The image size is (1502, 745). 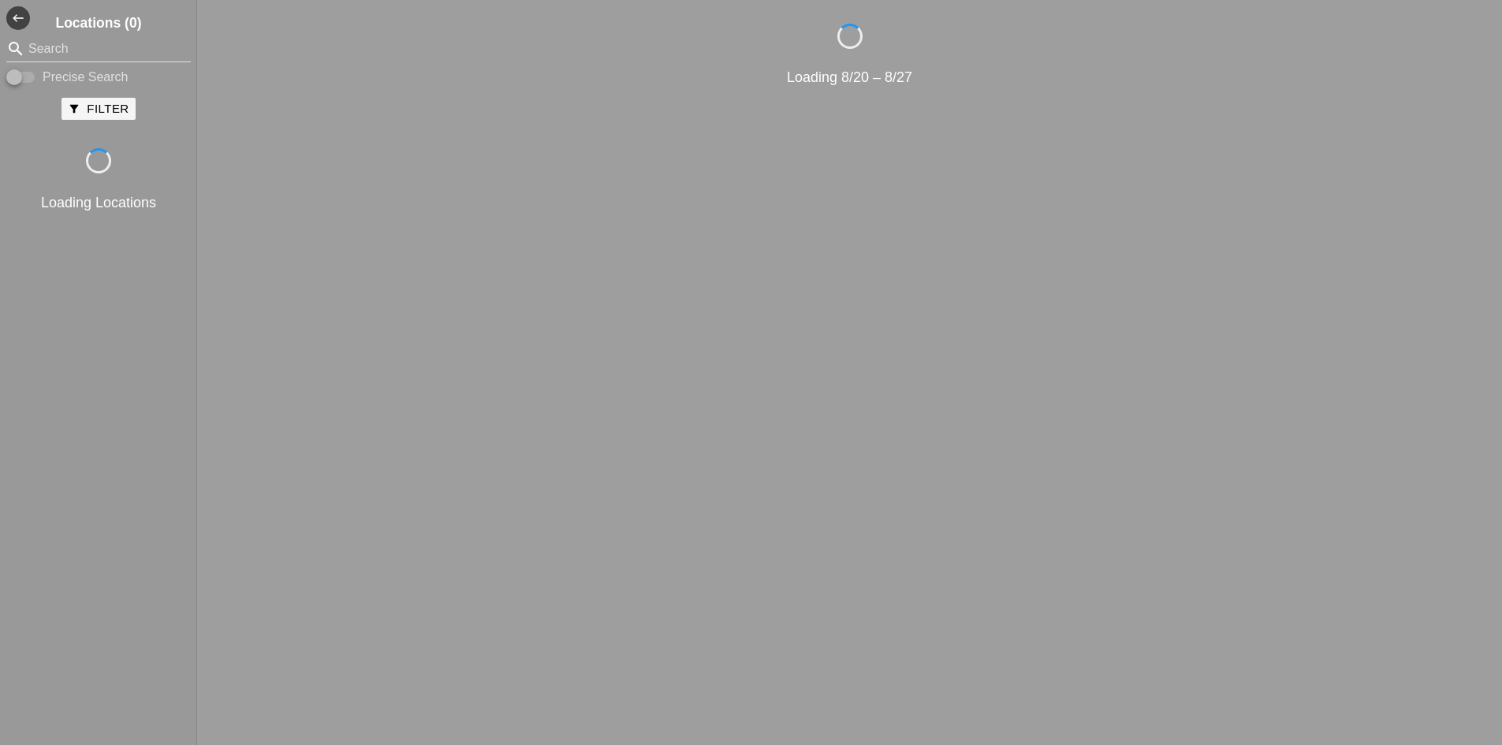 What do you see at coordinates (98, 109) in the screenshot?
I see `div: Filter` at bounding box center [98, 109].